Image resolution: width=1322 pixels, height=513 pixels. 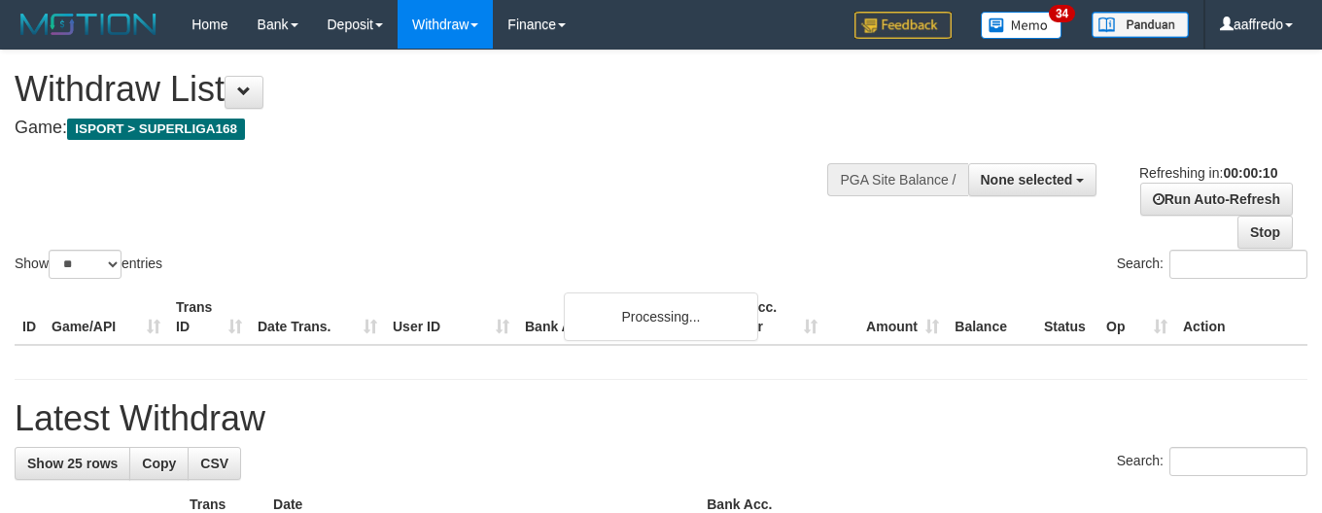 I want to click on th: Game/API, so click(x=106, y=317).